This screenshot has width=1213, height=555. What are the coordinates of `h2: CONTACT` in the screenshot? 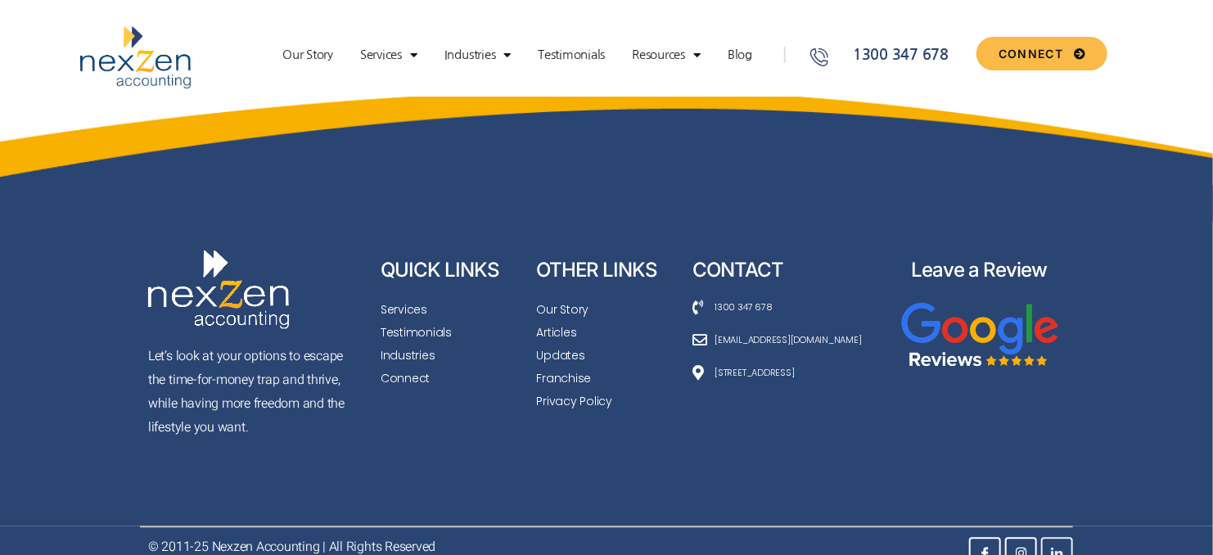 It's located at (785, 270).